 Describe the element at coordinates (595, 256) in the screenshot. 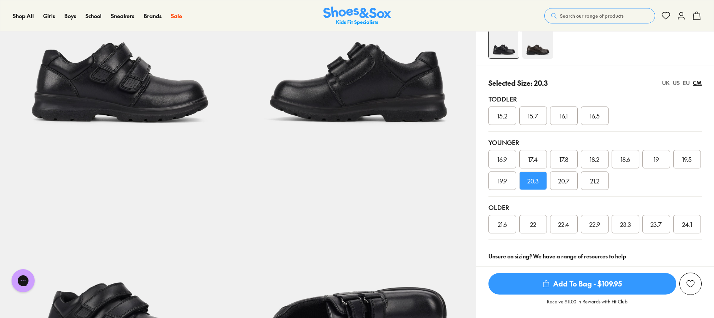

I see `div: Unsure on sizing? We have a range of resources to help` at that location.